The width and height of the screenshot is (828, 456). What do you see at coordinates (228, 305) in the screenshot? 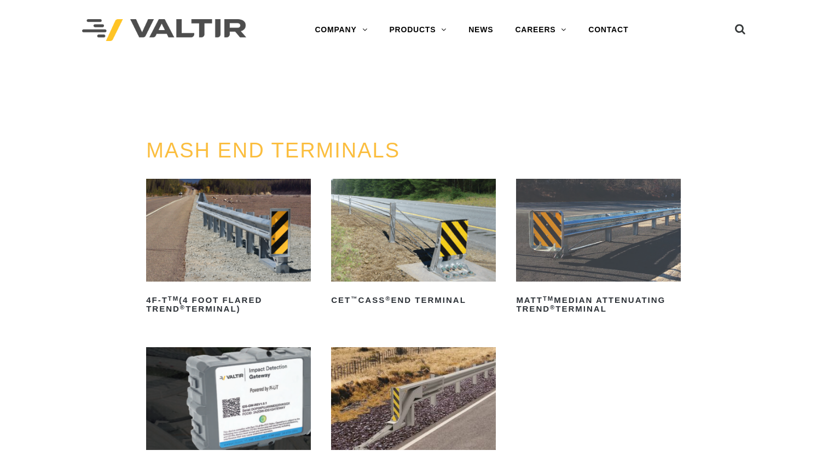
I see `h2: 4F-T (4 Foot Flared TREND Terminal)` at bounding box center [228, 305].